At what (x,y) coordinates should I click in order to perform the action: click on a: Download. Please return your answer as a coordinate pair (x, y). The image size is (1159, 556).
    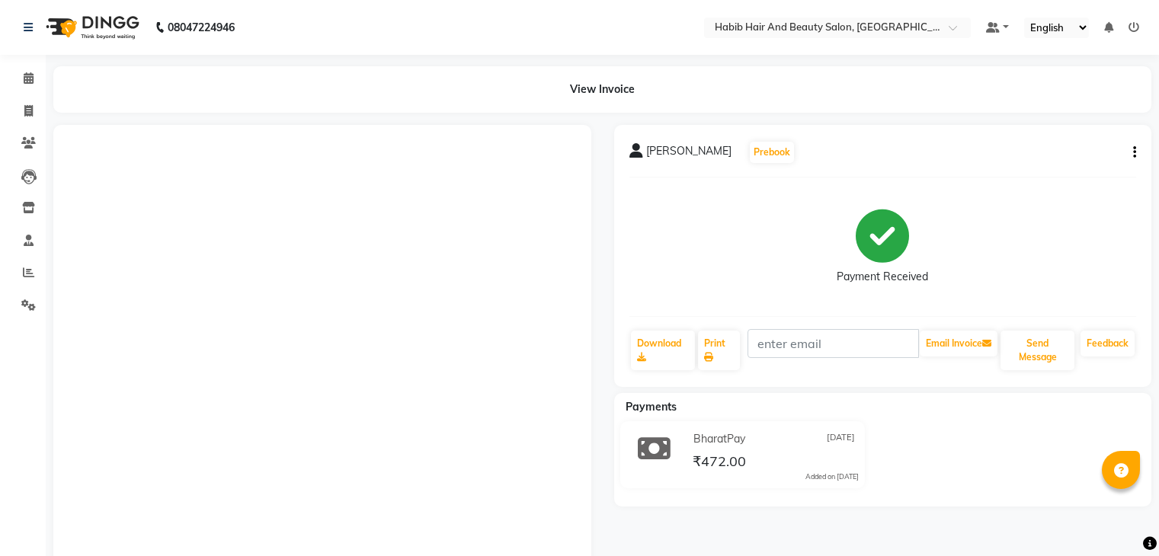
    Looking at the image, I should click on (663, 351).